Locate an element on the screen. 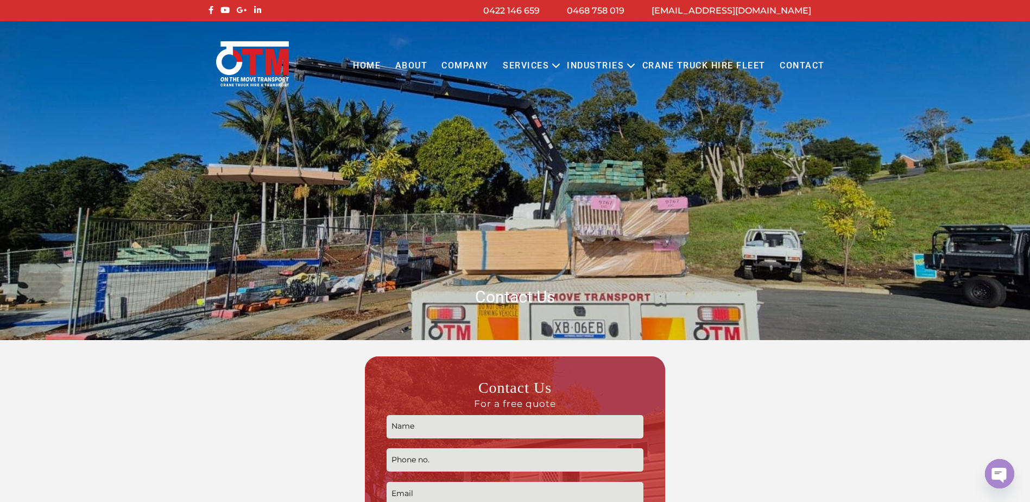 The image size is (1030, 502). a: Home is located at coordinates (366, 66).